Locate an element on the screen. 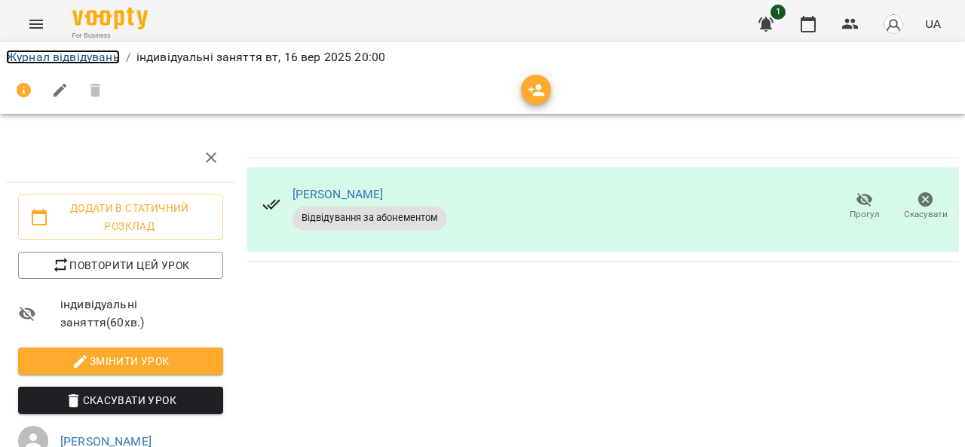 This screenshot has height=447, width=965. span: Скасувати is located at coordinates (925, 214).